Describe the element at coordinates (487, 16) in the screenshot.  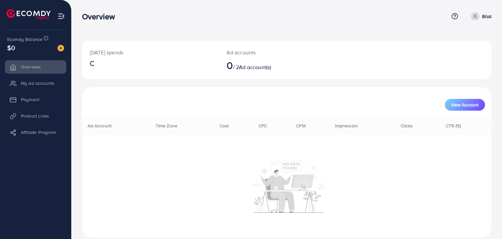
I see `p: Bilal` at that location.